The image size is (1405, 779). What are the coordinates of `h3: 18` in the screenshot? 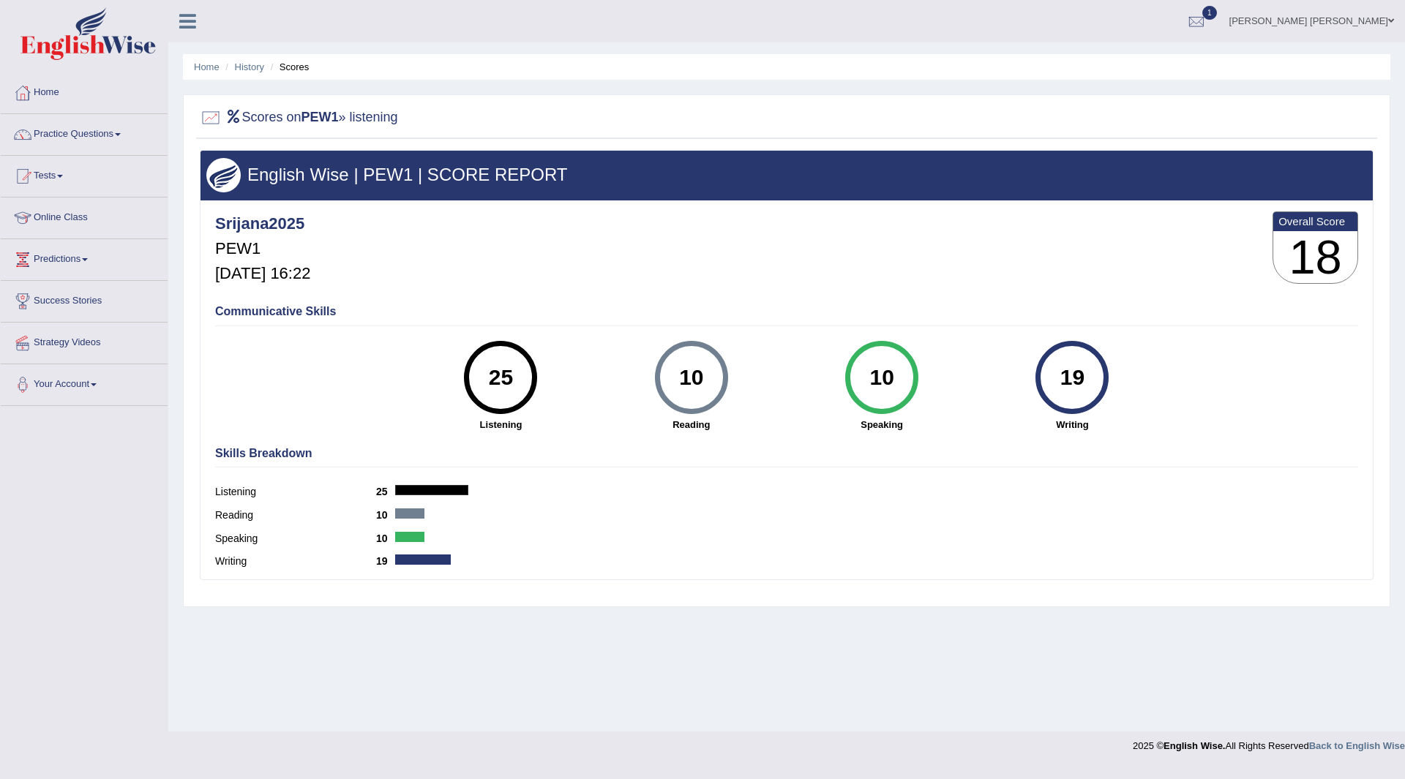 It's located at (1315, 258).